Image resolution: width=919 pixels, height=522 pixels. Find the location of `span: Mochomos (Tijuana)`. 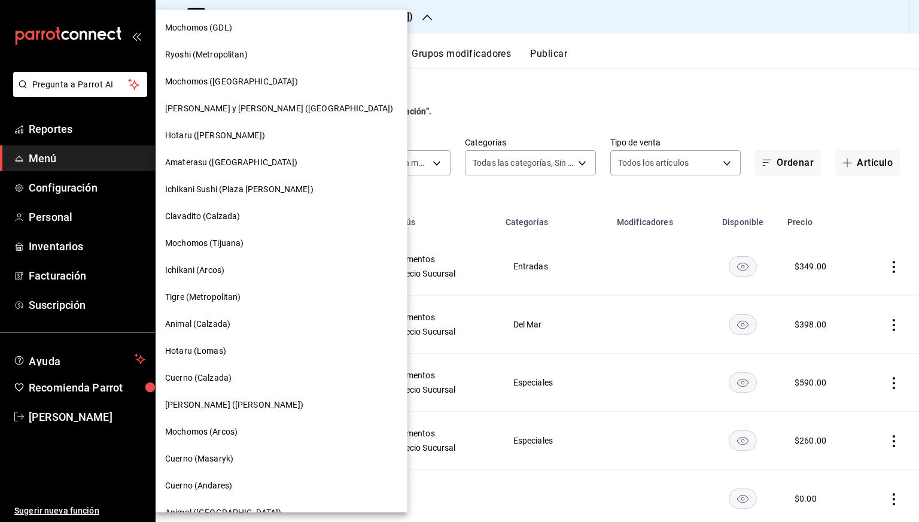

span: Mochomos (Tijuana) is located at coordinates (204, 243).